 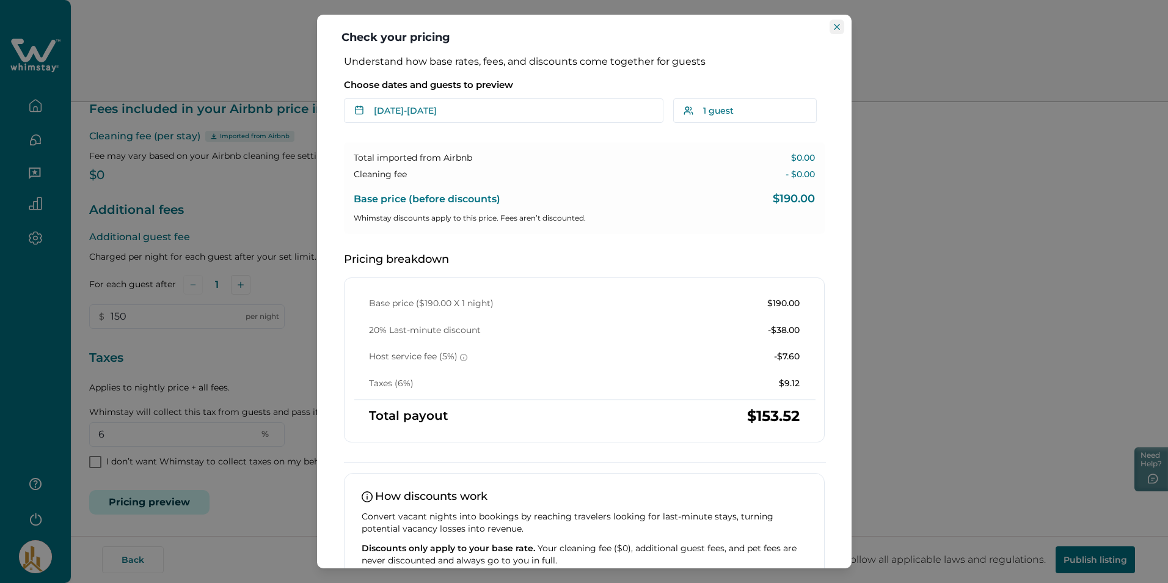 I want to click on p: $153.52, so click(x=774, y=416).